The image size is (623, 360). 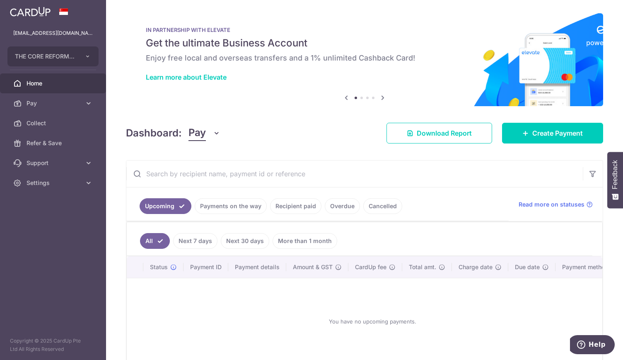 What do you see at coordinates (165, 206) in the screenshot?
I see `a: Upcoming` at bounding box center [165, 206].